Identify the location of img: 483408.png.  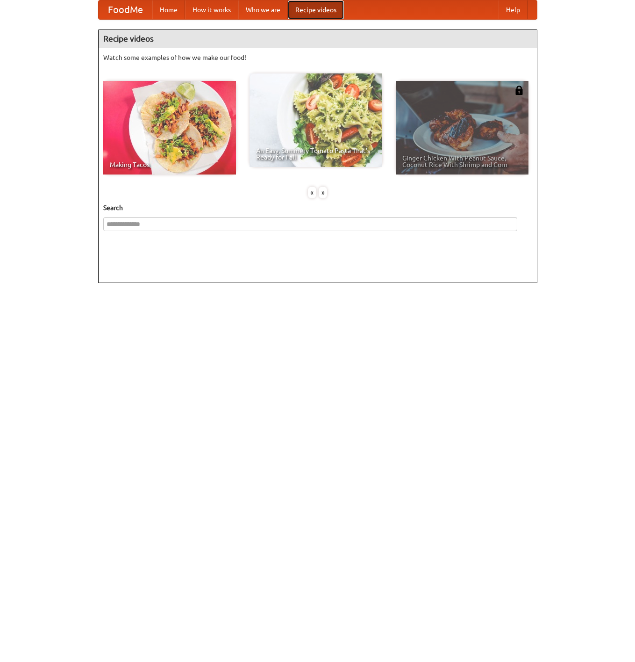
(520, 90).